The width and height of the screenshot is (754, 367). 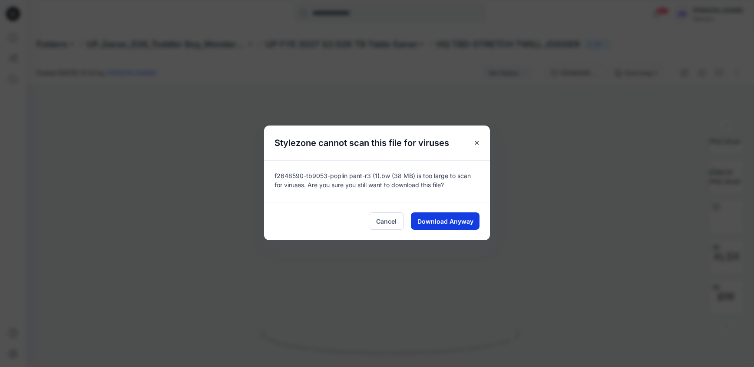 What do you see at coordinates (386, 221) in the screenshot?
I see `span: Cancel` at bounding box center [386, 221].